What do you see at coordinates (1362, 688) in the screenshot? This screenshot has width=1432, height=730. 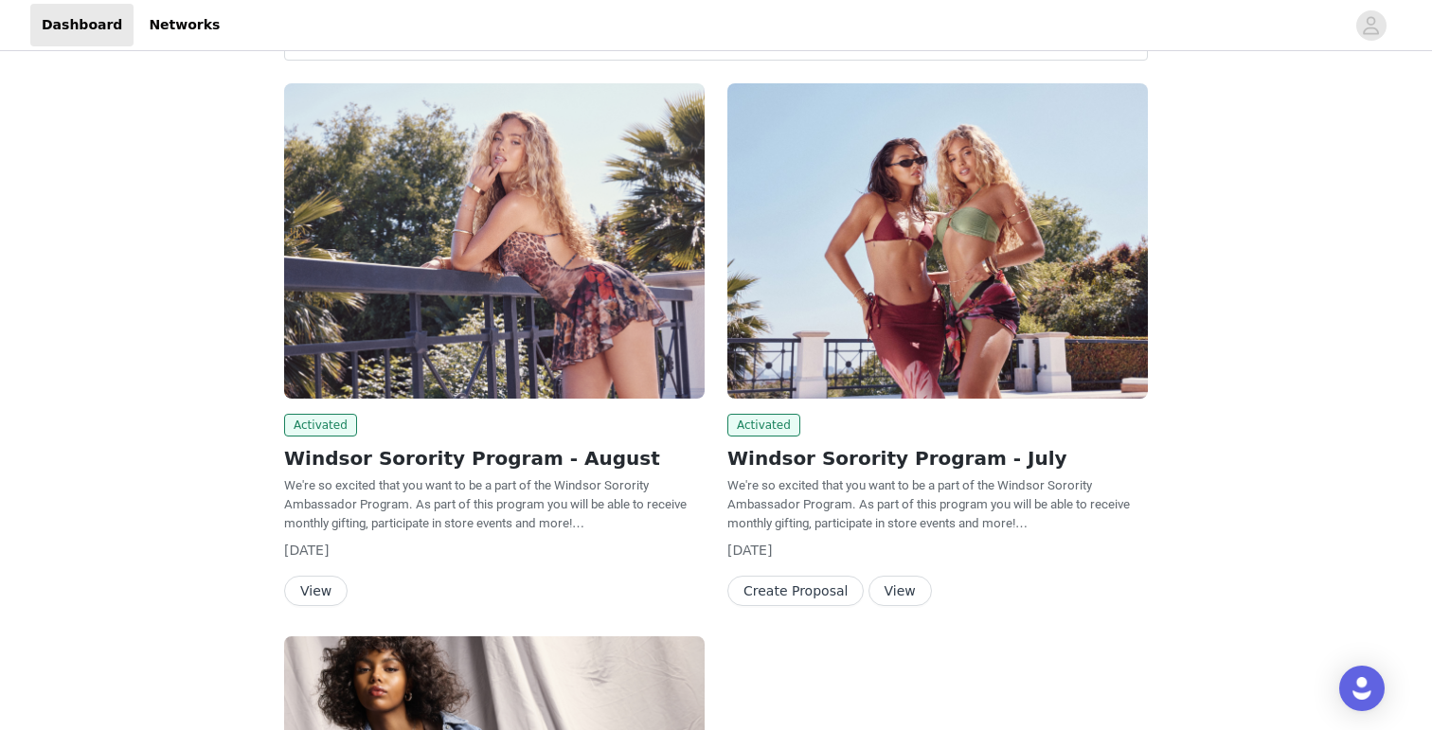 I see `div: Open Intercom Messenger` at bounding box center [1362, 688].